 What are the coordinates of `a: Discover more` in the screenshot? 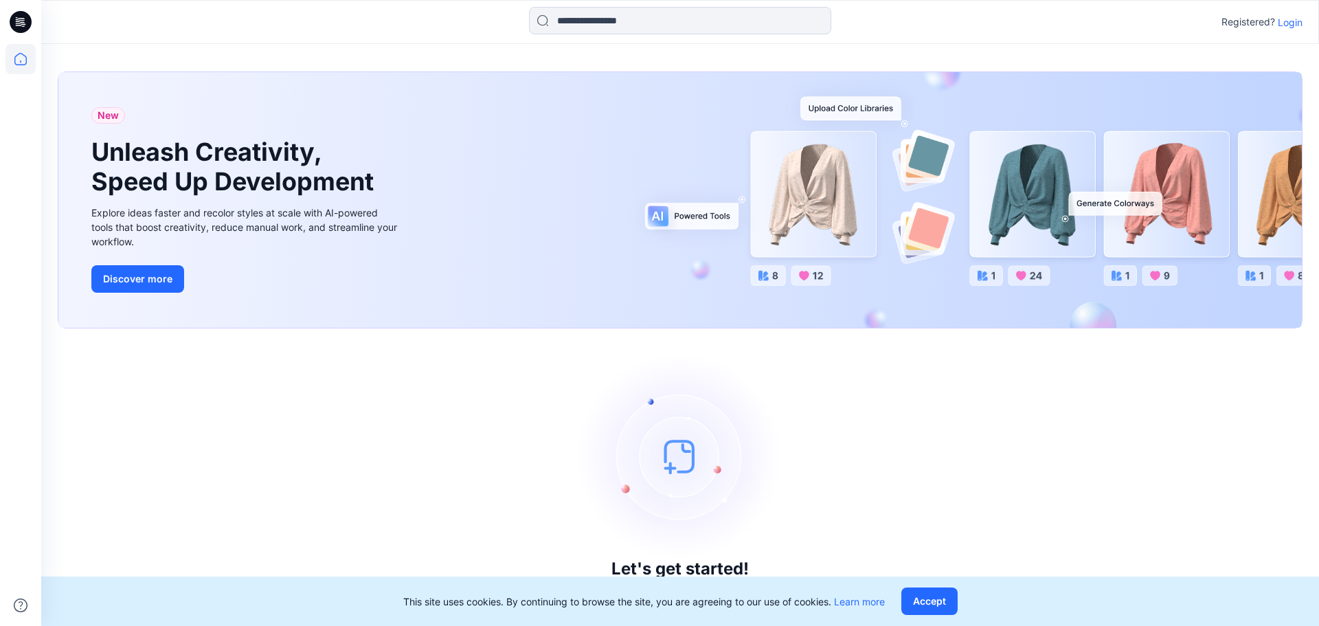 It's located at (246, 279).